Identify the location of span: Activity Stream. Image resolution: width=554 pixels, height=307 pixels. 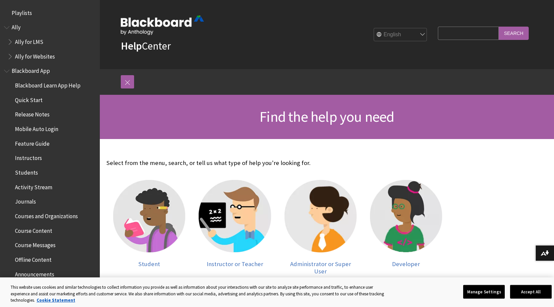
(34, 186).